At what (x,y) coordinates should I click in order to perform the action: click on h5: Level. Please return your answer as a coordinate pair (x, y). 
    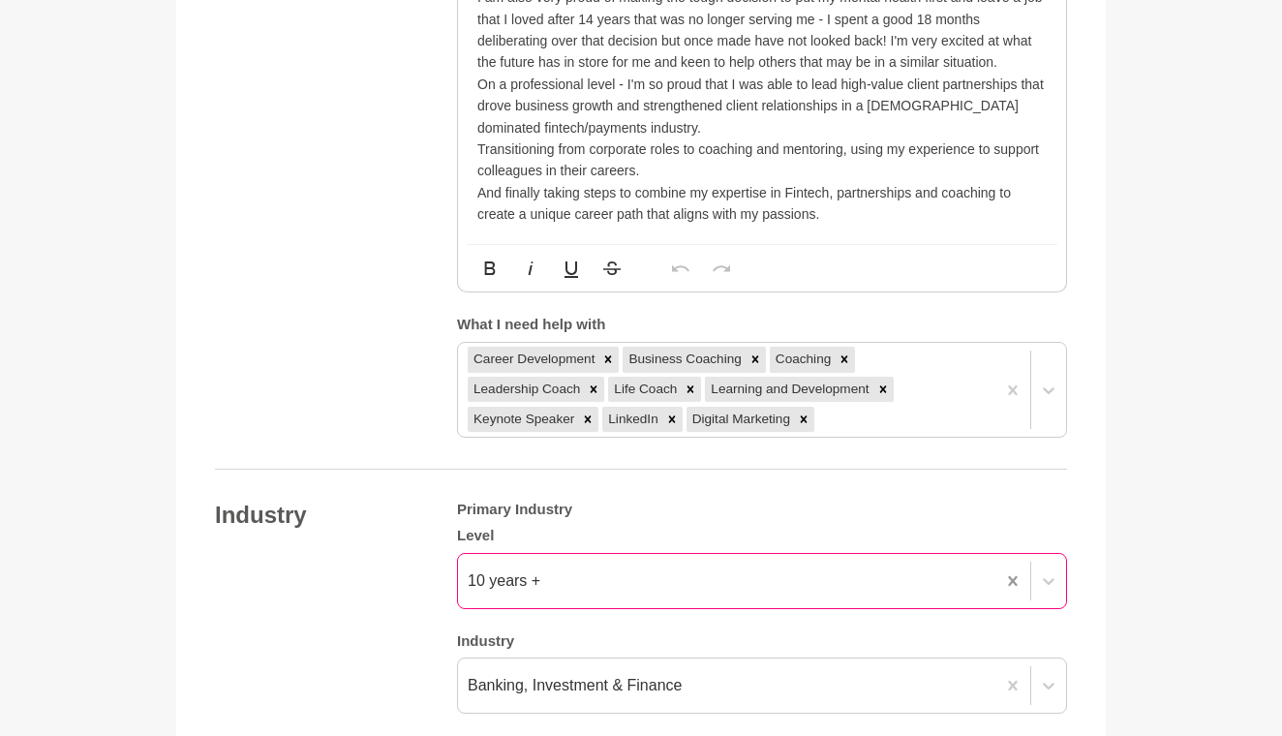
    Looking at the image, I should click on (762, 535).